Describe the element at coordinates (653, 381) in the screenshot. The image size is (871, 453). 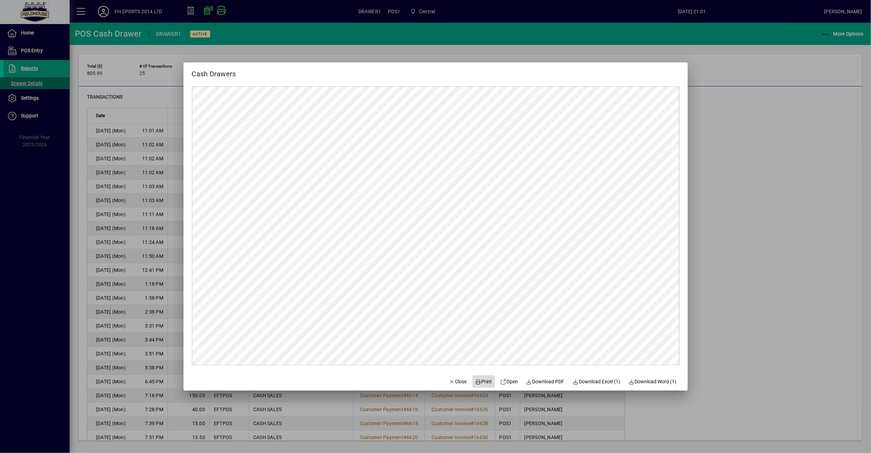
I see `button: Download Word (1)` at that location.